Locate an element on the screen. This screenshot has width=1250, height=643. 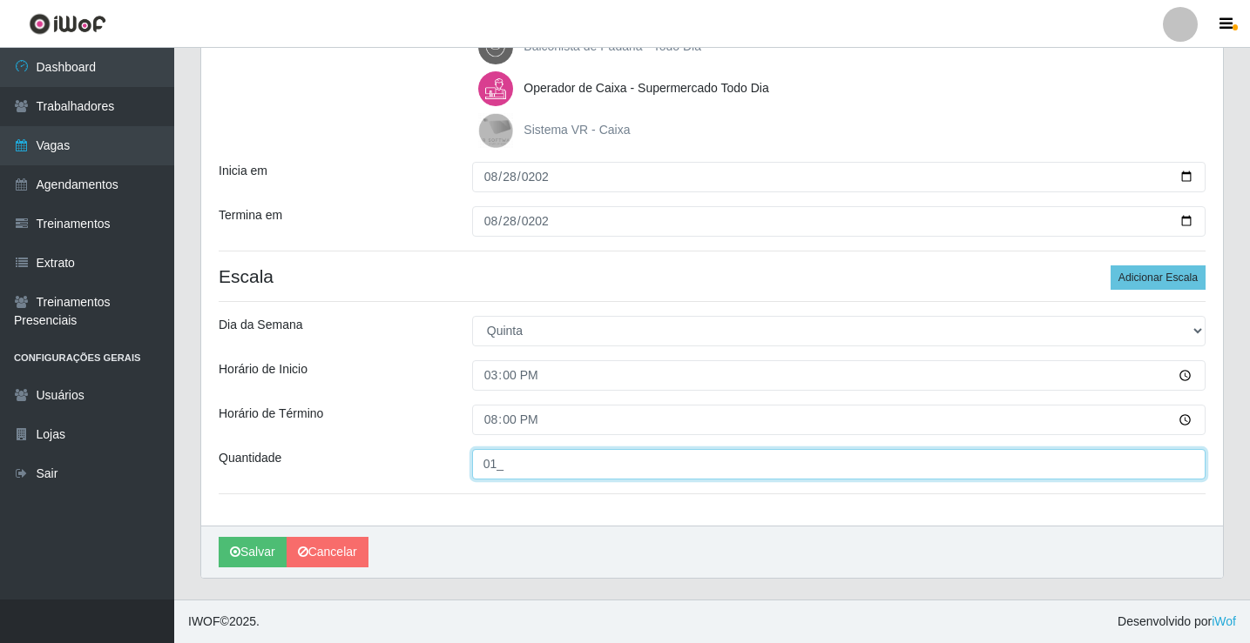
span: Balconista de Padaria - Todo Dia is located at coordinates (612, 46).